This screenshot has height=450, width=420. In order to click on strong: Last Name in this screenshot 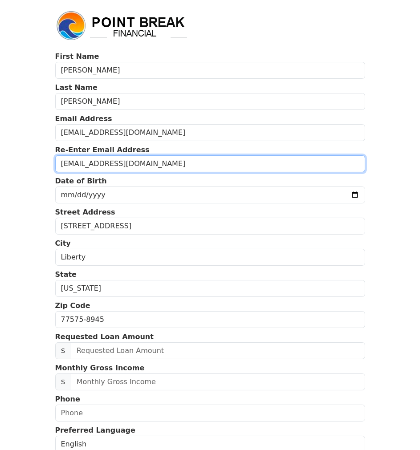, I will do `click(76, 87)`.